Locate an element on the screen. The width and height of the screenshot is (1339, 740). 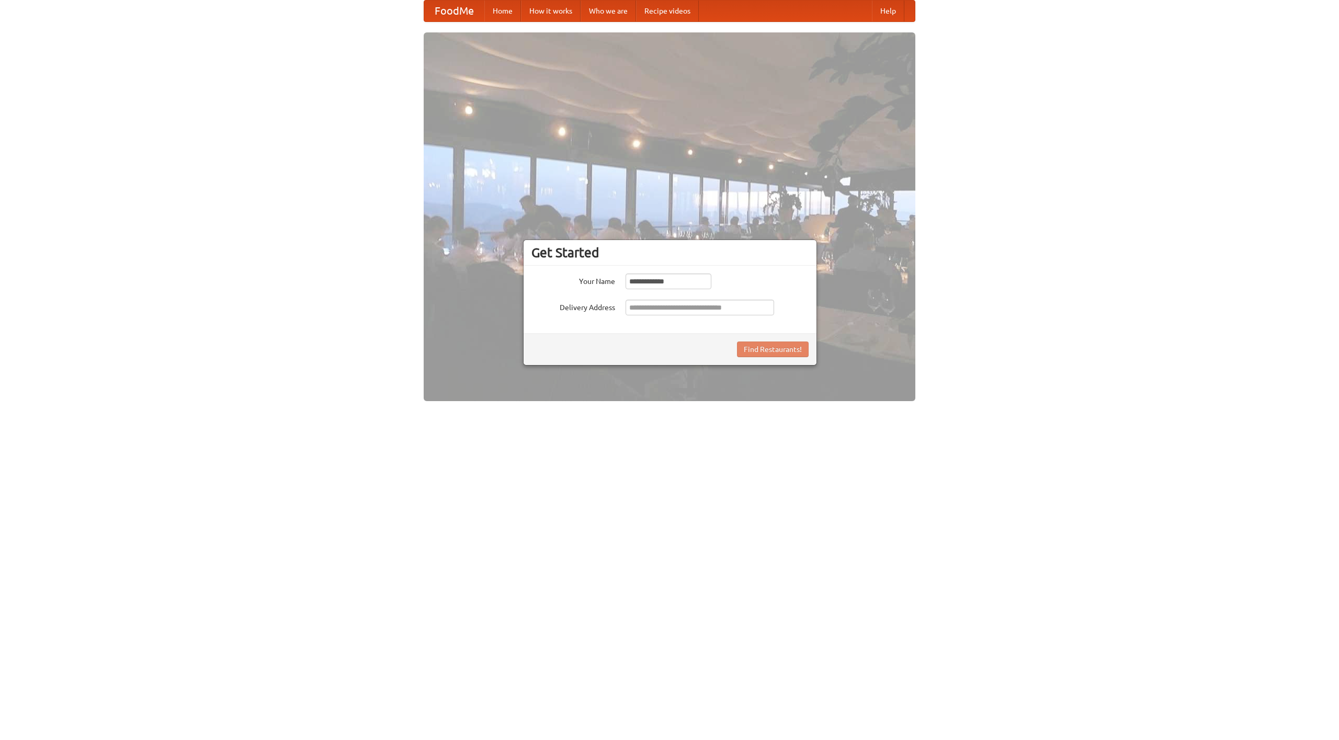
label: Your Name is located at coordinates (573, 280).